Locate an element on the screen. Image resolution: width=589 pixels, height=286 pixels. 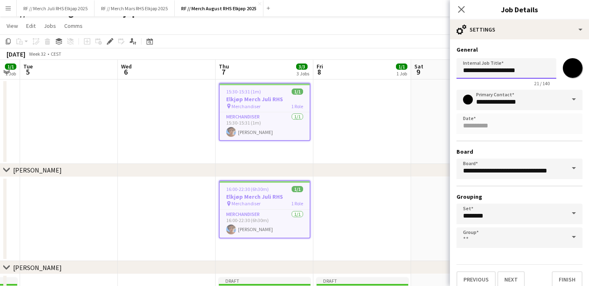
a: View is located at coordinates (12, 26).